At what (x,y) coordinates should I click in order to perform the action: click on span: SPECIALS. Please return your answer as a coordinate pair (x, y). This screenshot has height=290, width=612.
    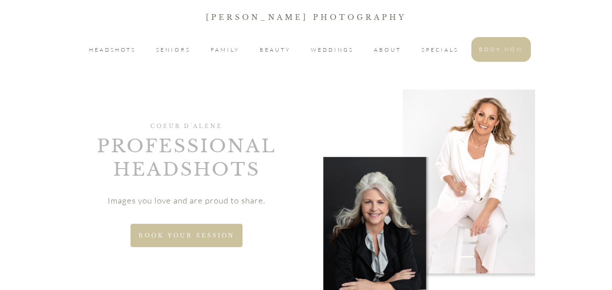
    Looking at the image, I should click on (440, 50).